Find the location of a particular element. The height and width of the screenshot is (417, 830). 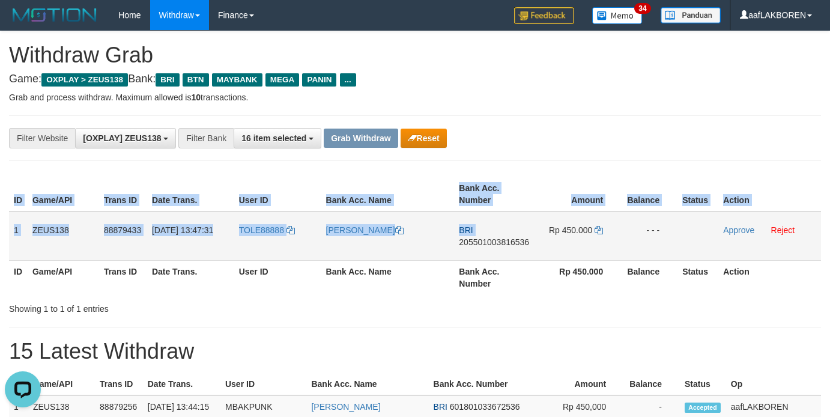

h1: 15 Latest Withdraw is located at coordinates (415, 351).